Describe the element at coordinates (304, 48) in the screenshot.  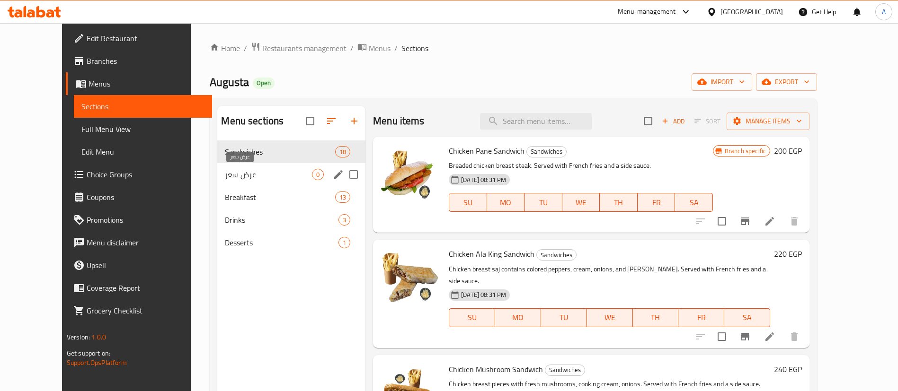
I see `span: Restaurants management` at that location.